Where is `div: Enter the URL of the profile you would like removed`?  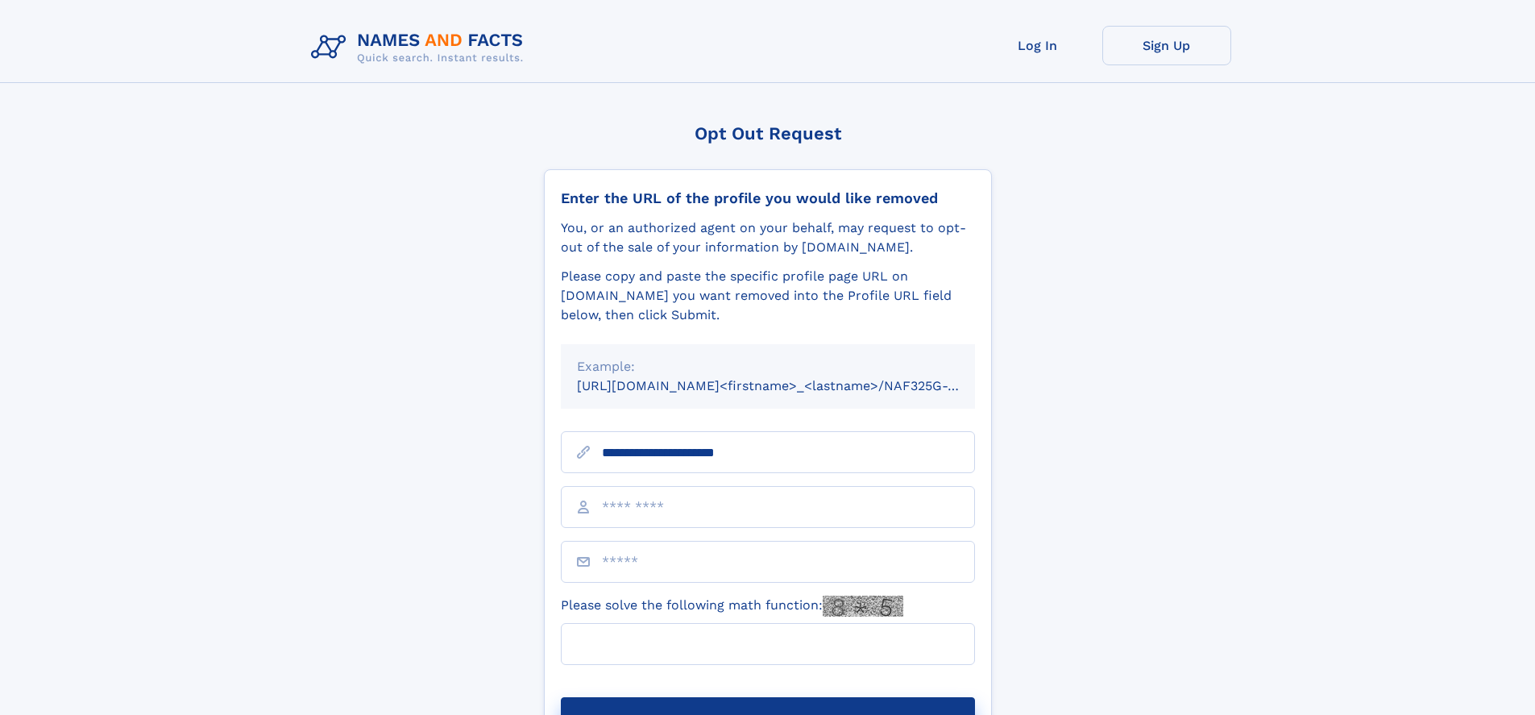 div: Enter the URL of the profile you would like removed is located at coordinates (768, 198).